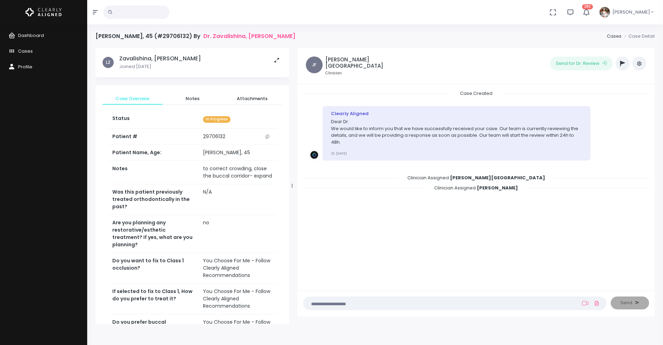 Image resolution: width=663 pixels, height=345 pixels. I want to click on span: Attachments, so click(252, 99).